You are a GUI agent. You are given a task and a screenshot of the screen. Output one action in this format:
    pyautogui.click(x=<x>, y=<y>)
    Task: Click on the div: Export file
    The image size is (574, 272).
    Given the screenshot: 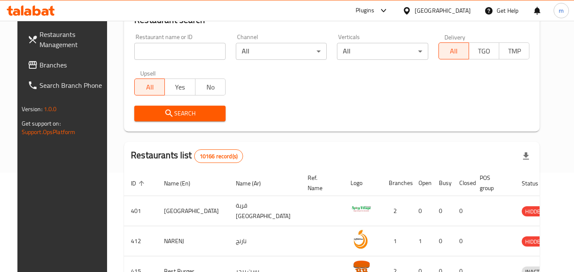 What is the action you would take?
    pyautogui.click(x=526, y=156)
    